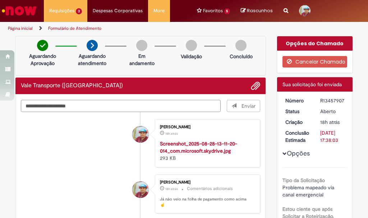 Image resolution: width=368 pixels, height=218 pixels. I want to click on dt: Conclusão Estimada, so click(298, 137).